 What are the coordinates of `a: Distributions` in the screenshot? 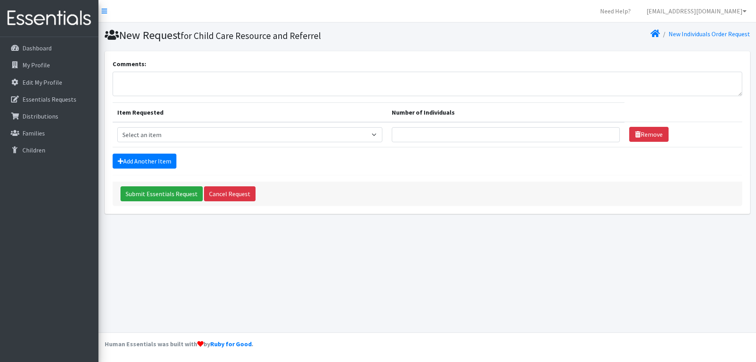 It's located at (49, 116).